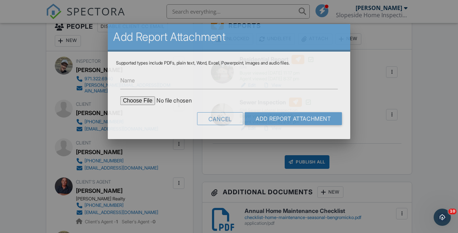 The height and width of the screenshot is (233, 458). What do you see at coordinates (229, 37) in the screenshot?
I see `h2: Add Report Attachment` at bounding box center [229, 37].